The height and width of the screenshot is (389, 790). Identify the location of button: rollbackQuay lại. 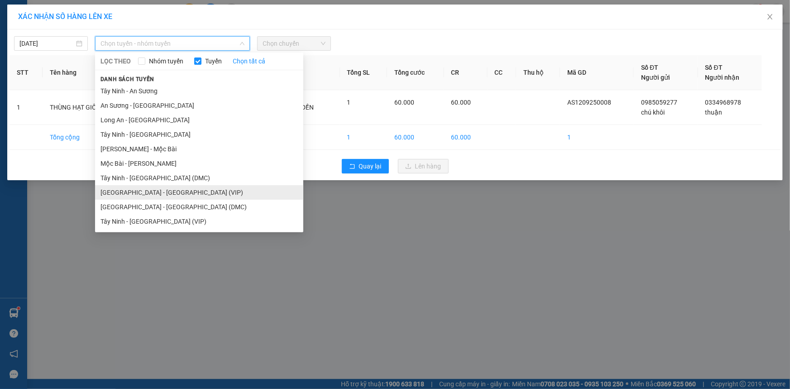
(365, 166).